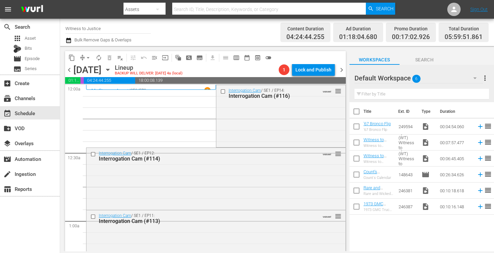 The image size is (494, 253). Describe the element at coordinates (358, 29) in the screenshot. I see `div: Ad Duration` at that location.